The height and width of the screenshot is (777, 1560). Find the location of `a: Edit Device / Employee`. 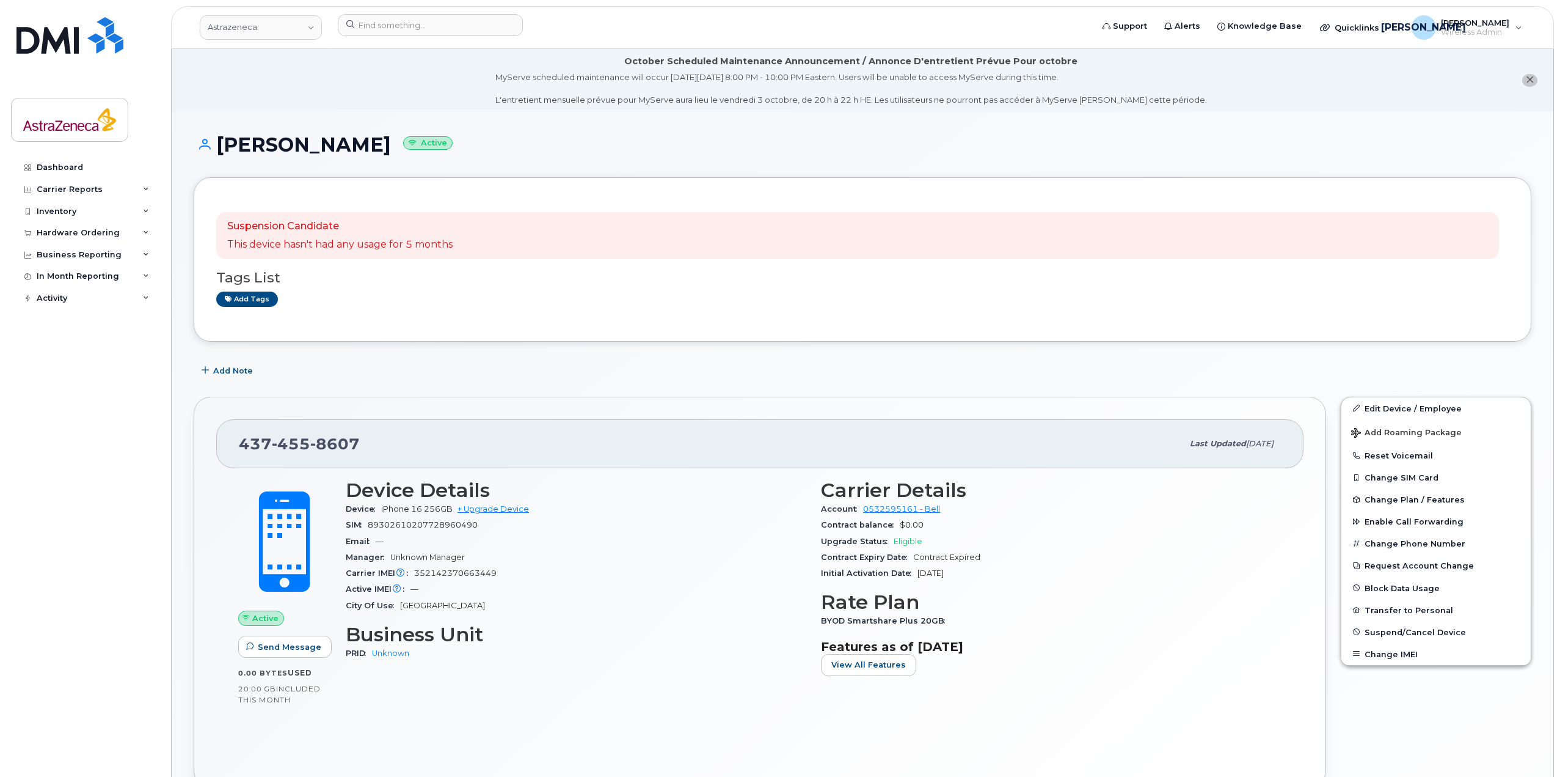

a: Edit Device / Employee is located at coordinates (1436, 408).